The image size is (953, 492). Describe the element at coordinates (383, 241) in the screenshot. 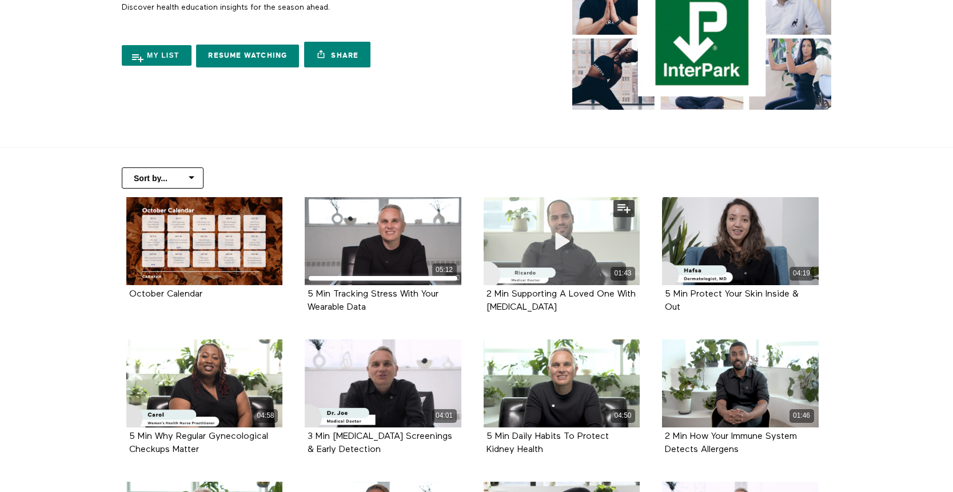

I see `a: 5 Min Tracking Stress With Your Wearable Data 05:12` at that location.